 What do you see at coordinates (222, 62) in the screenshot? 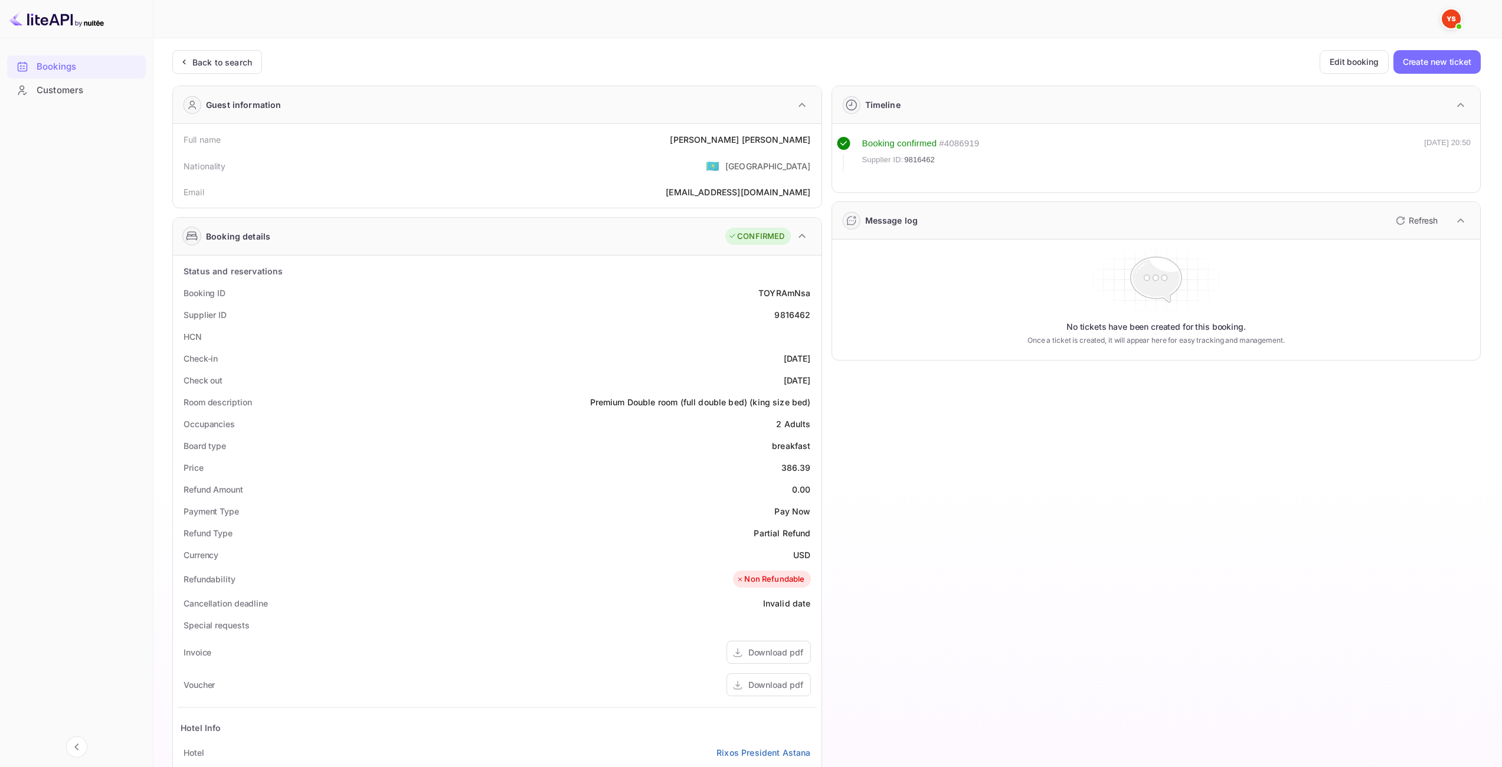
I see `ya-tr-span: Back to search` at bounding box center [222, 62].